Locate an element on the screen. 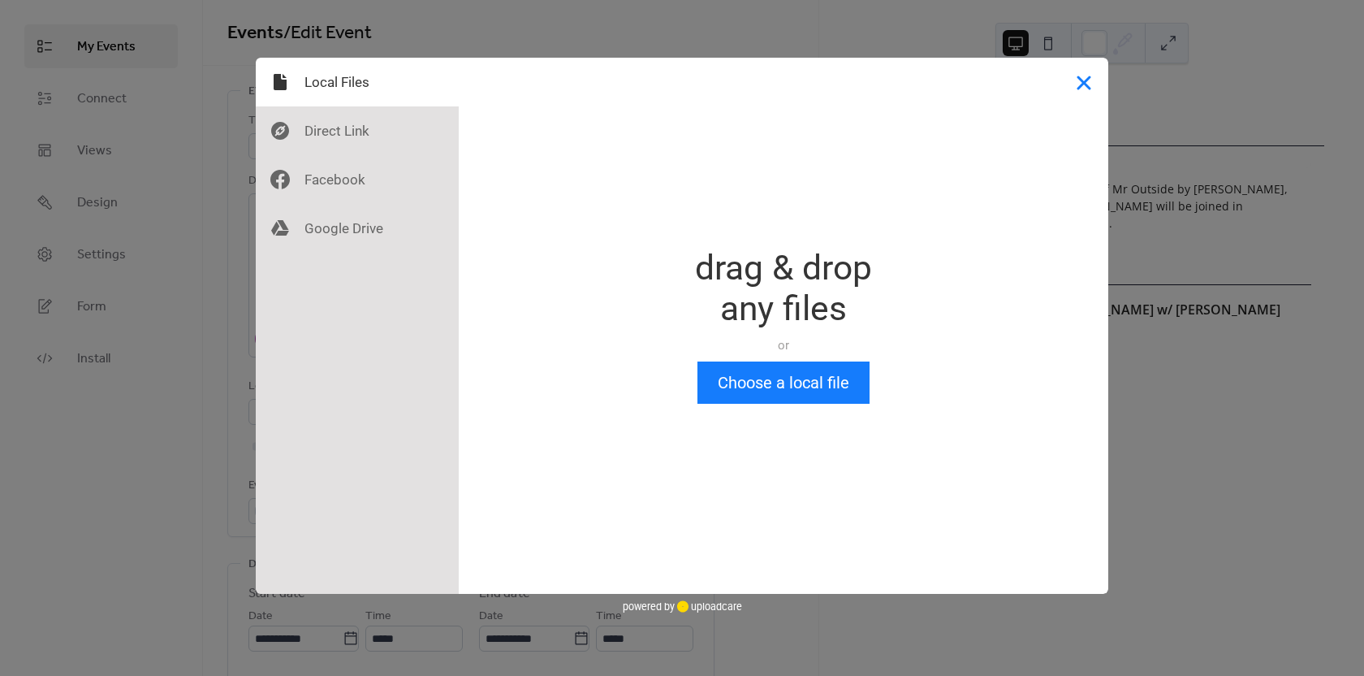  div: Facebook is located at coordinates (357, 179).